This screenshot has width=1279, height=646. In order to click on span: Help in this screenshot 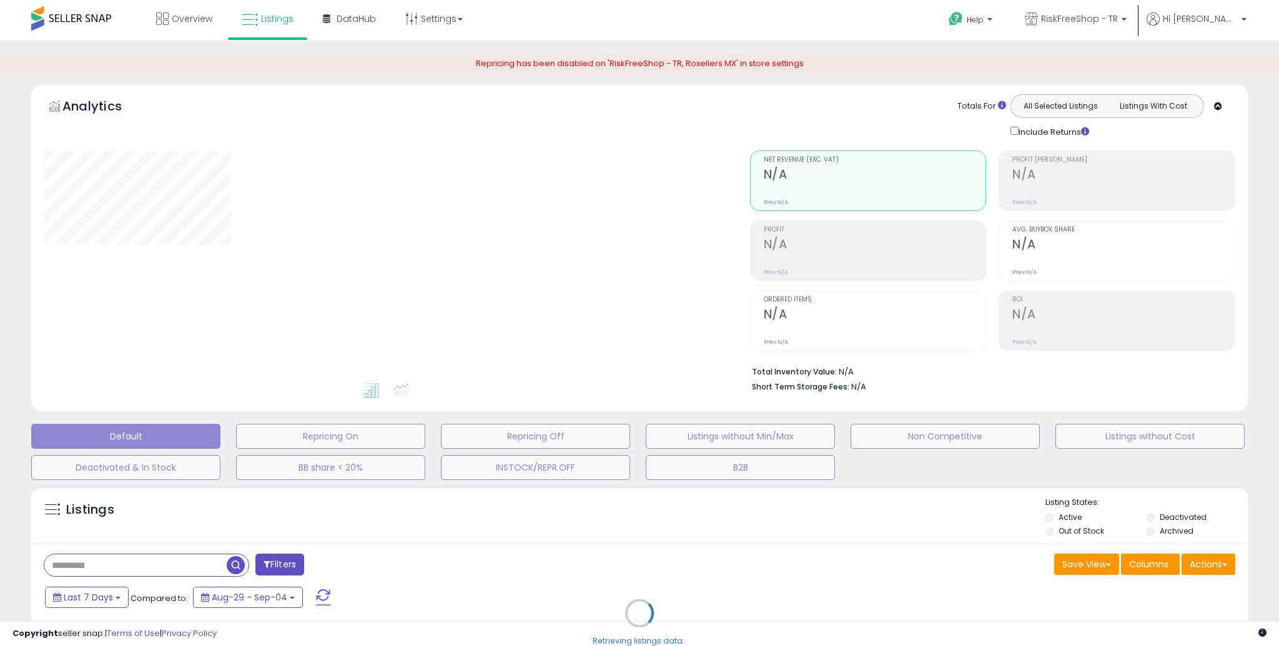, I will do `click(975, 19)`.